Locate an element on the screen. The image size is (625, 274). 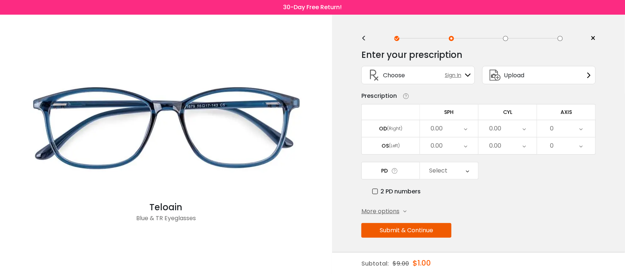
div: Blue & TR Eyeglasses is located at coordinates (166, 221).